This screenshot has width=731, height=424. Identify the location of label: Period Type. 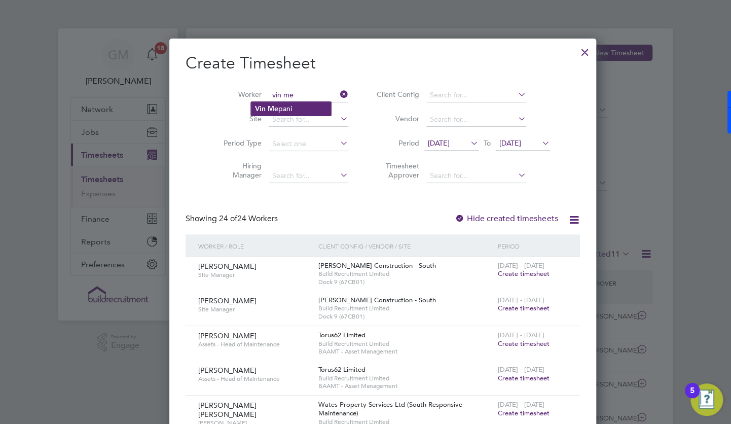
(239, 143).